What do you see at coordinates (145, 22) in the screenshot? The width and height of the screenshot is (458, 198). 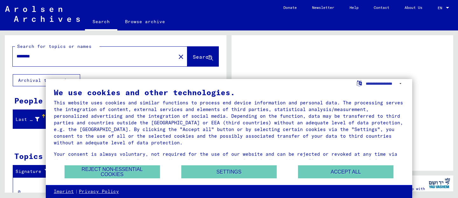 I see `a: Browse archive` at bounding box center [145, 22].